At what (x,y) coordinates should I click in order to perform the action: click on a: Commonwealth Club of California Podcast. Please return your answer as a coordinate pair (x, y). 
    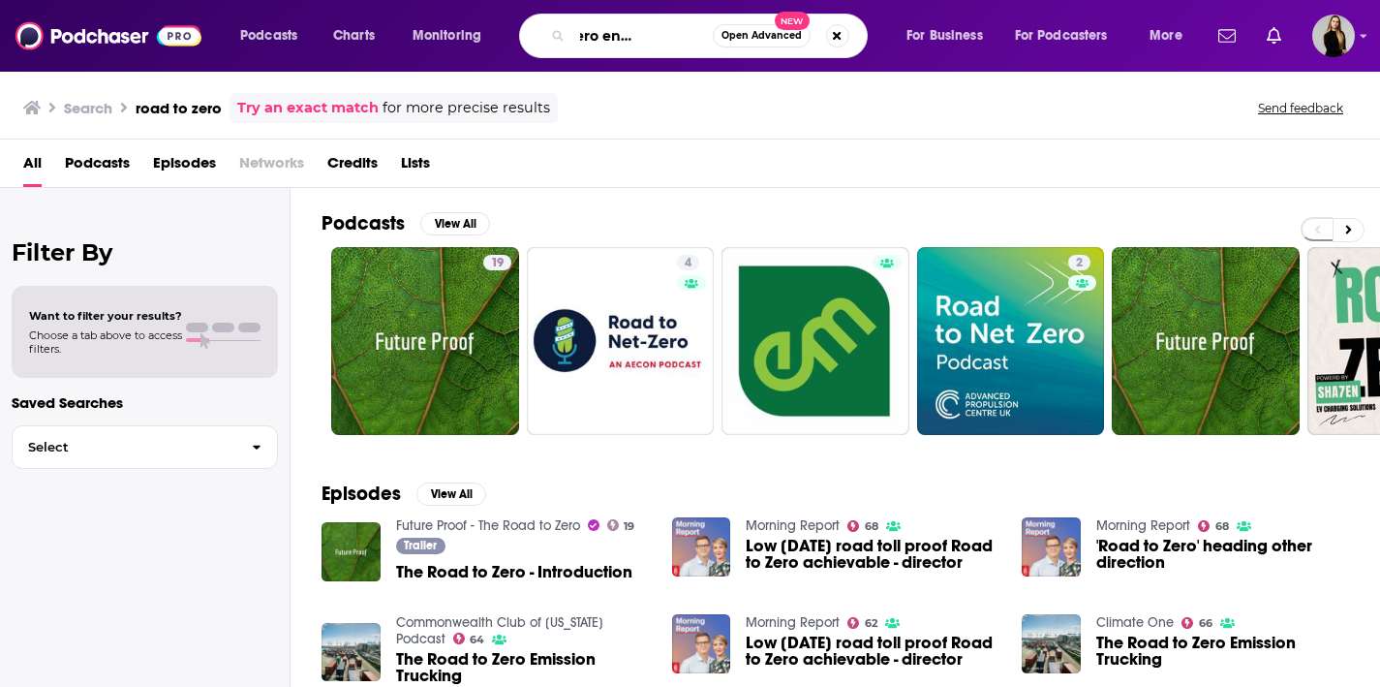
    Looking at the image, I should click on (500, 631).